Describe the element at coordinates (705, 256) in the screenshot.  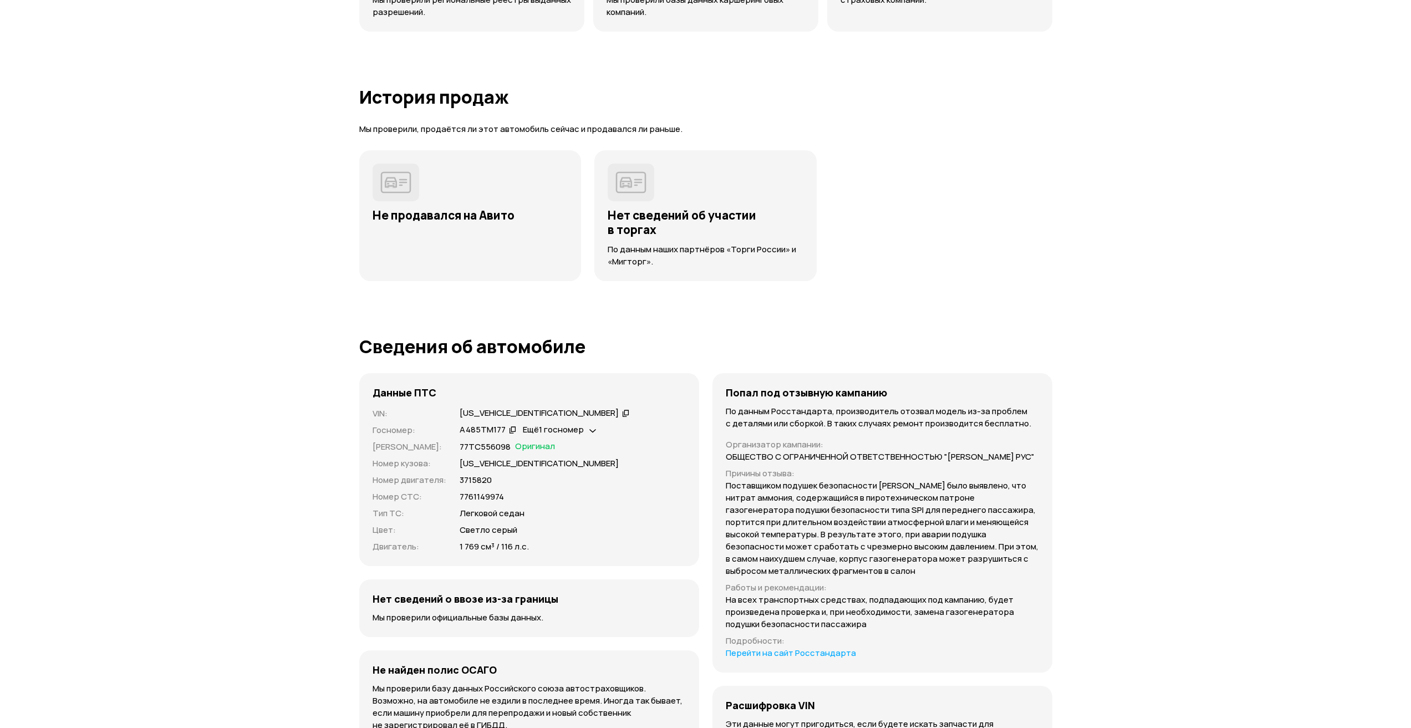
I see `p: По данным наших партнёров «Торги России» и «Мигторг».` at that location.